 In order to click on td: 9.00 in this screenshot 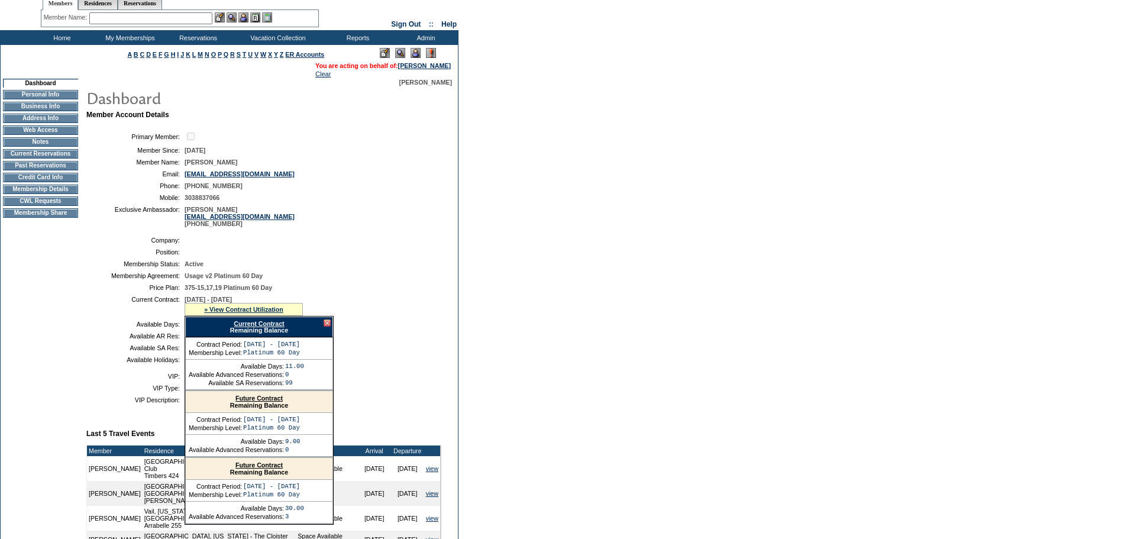, I will do `click(293, 441)`.